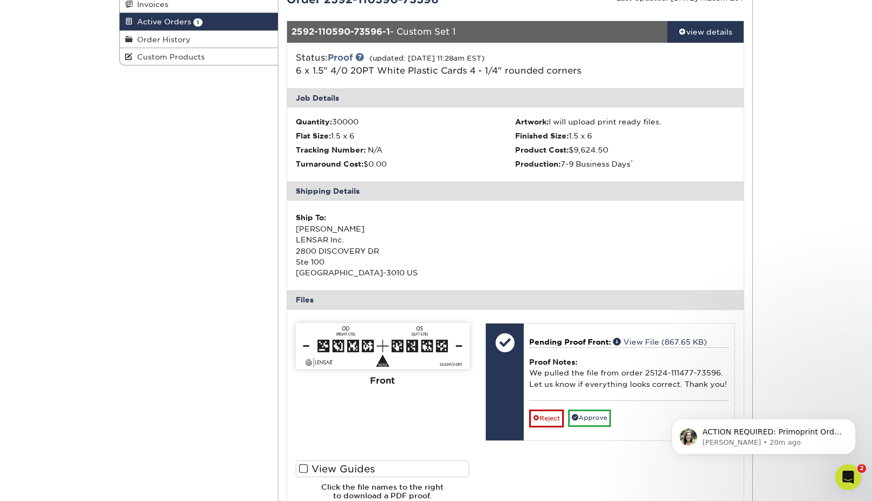  Describe the element at coordinates (330, 150) in the screenshot. I see `strong: Tracking Number:` at that location.